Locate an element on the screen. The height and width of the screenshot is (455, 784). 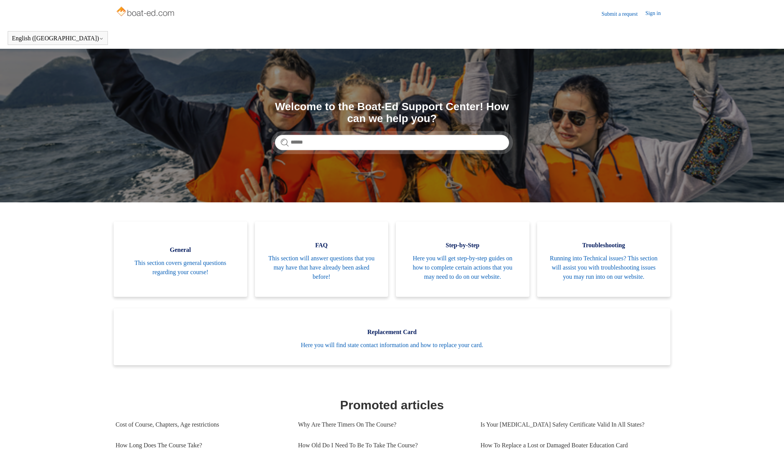
a: Troubleshooting Running into Technical issues? This section will assist you with troubleshooting ... is located at coordinates (604, 259).